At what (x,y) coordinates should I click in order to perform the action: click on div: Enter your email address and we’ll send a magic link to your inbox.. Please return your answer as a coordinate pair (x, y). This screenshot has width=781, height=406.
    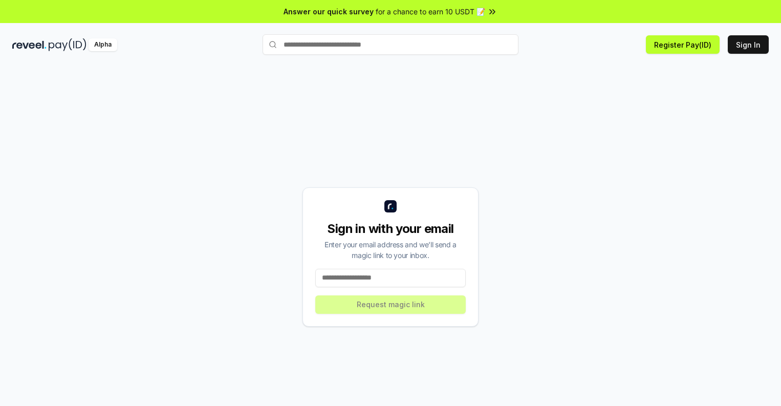
    Looking at the image, I should click on (390, 250).